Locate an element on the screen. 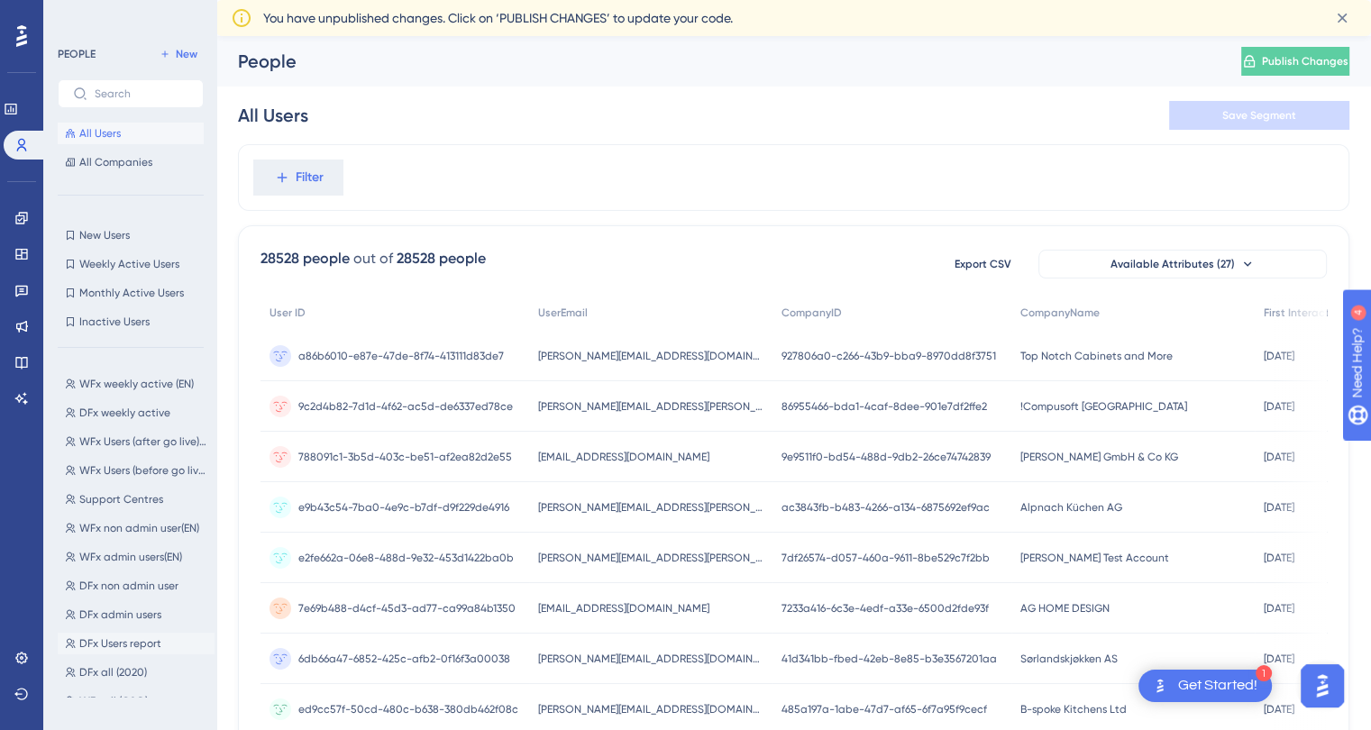 This screenshot has width=1371, height=730. span: WFx Users (after go live) EN is located at coordinates (143, 442).